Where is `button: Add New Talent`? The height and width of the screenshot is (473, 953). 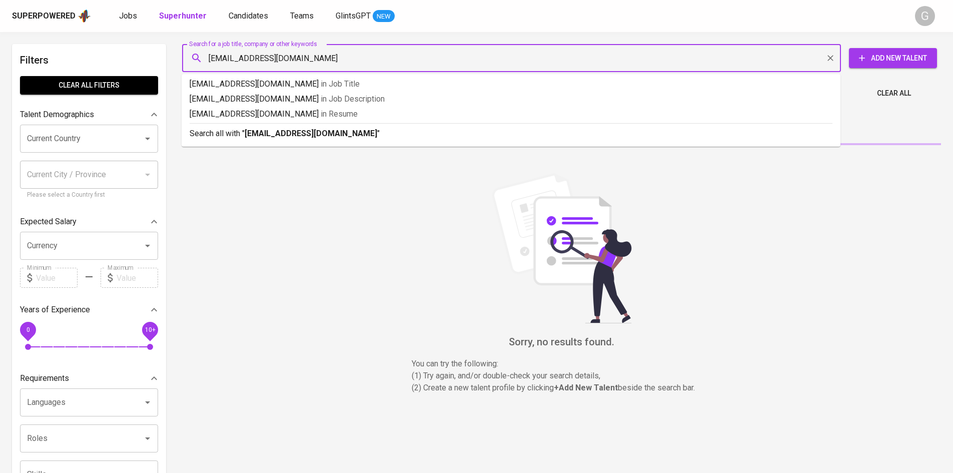
button: Add New Talent is located at coordinates (893, 58).